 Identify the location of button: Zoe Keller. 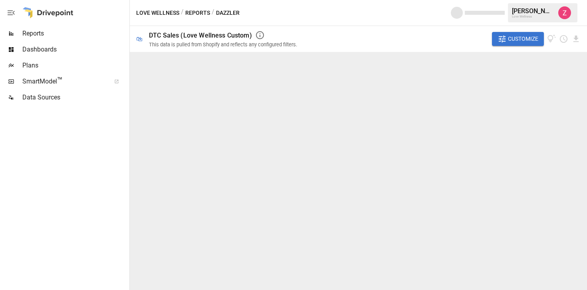
(565, 13).